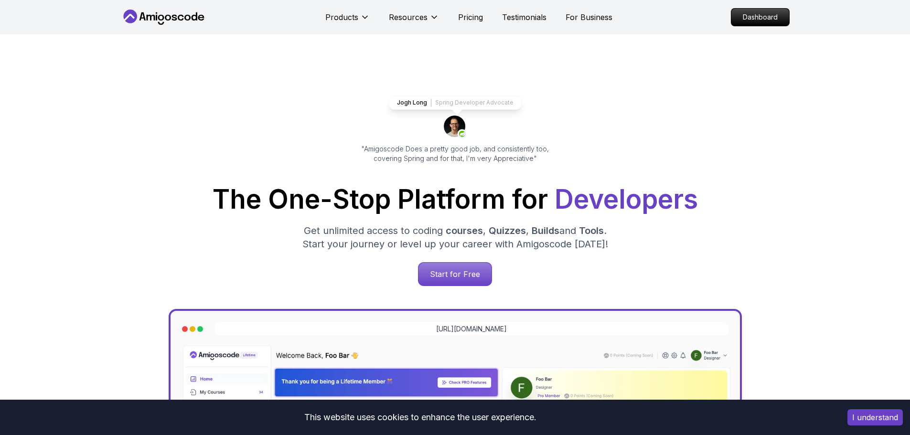 The image size is (910, 435). I want to click on p: Products, so click(341, 17).